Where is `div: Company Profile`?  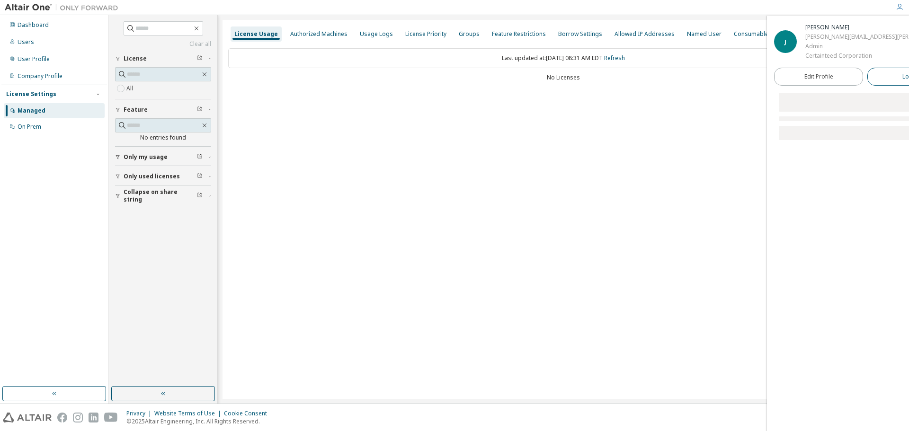
div: Company Profile is located at coordinates (40, 76).